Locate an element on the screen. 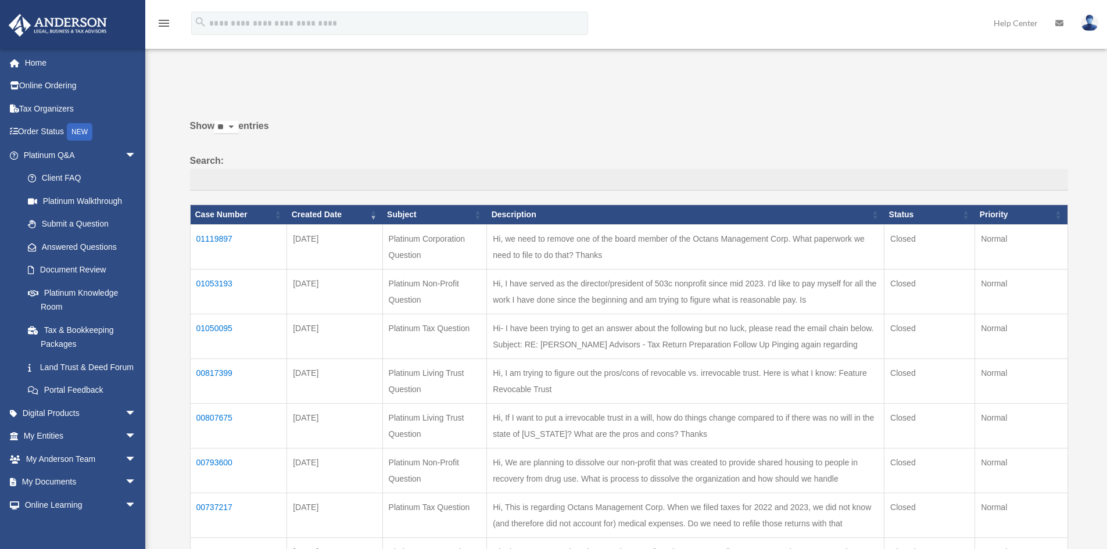 This screenshot has width=1107, height=549. td: Hi, If I want to put a irrevocable trust in a will, how do things change compared to if there was... is located at coordinates (686, 425).